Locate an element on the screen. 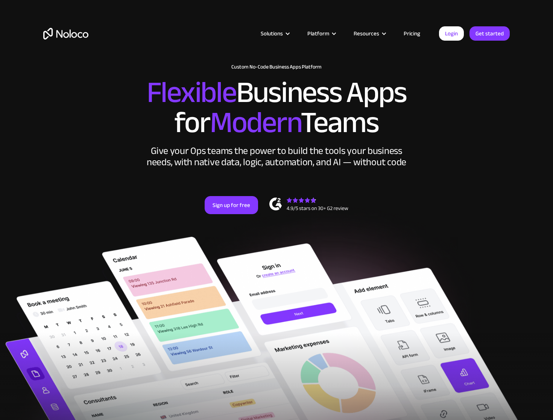 The height and width of the screenshot is (420, 553). span: Flexible is located at coordinates (191, 92).